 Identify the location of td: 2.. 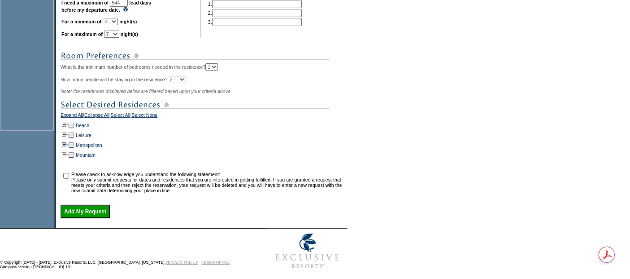
(255, 13).